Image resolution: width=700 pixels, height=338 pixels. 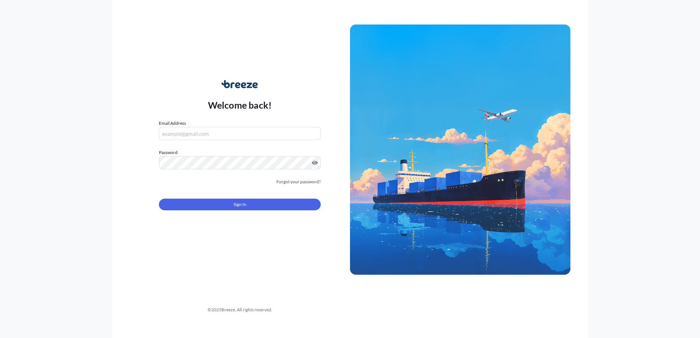 I want to click on button: Show password, so click(x=315, y=163).